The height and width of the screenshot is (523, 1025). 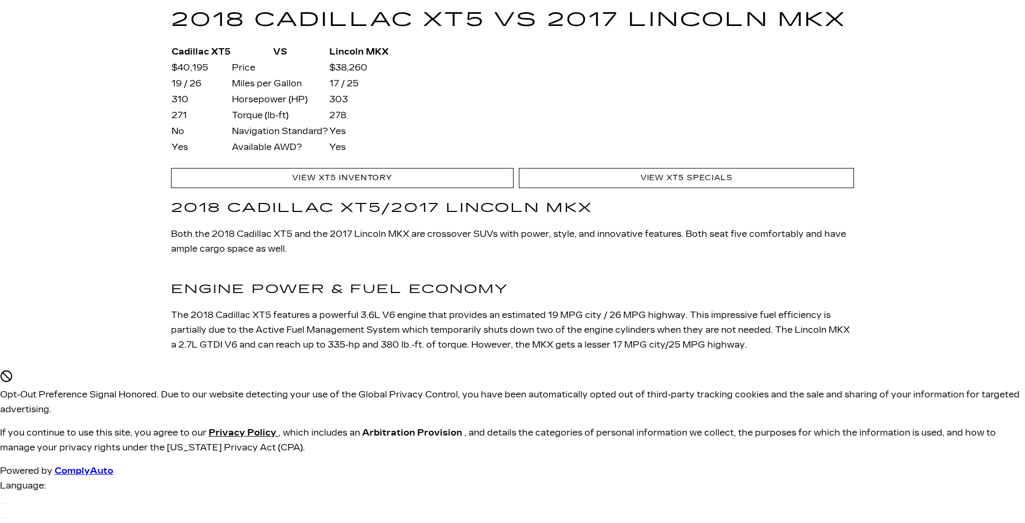 I want to click on a: View XT5 Specials, so click(x=686, y=177).